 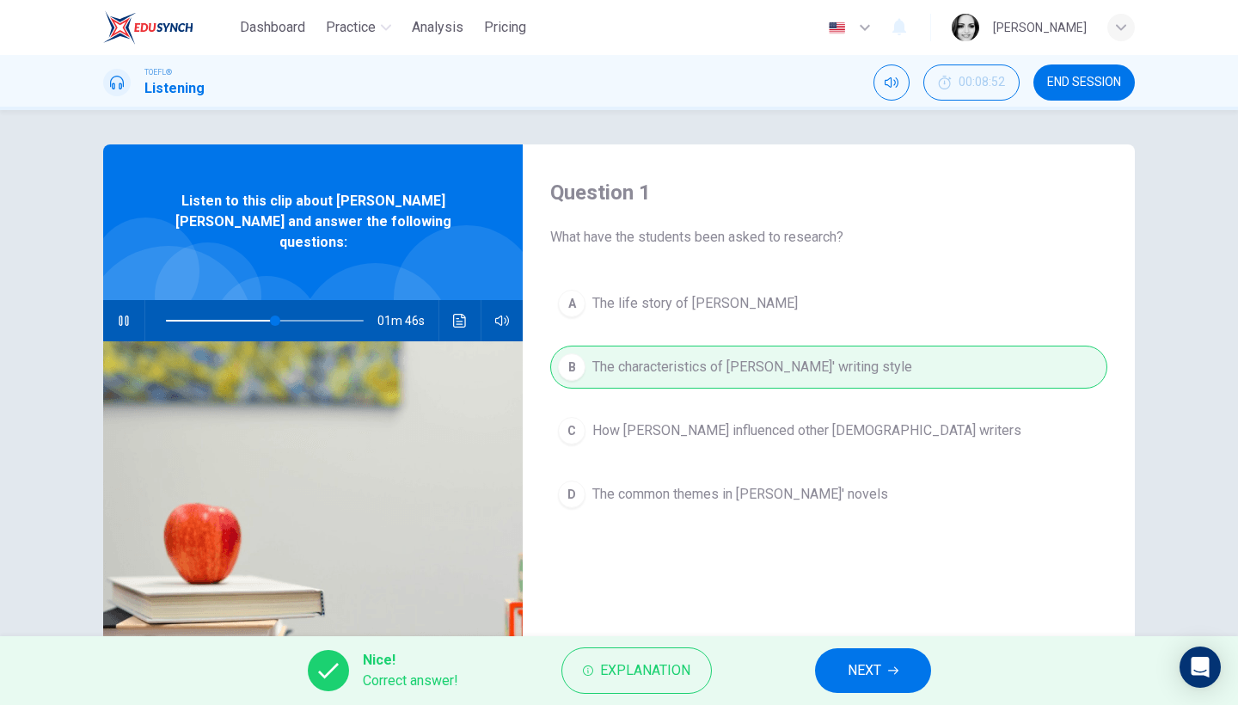 What do you see at coordinates (408, 321) in the screenshot?
I see `span: 01m 46s` at bounding box center [408, 321].